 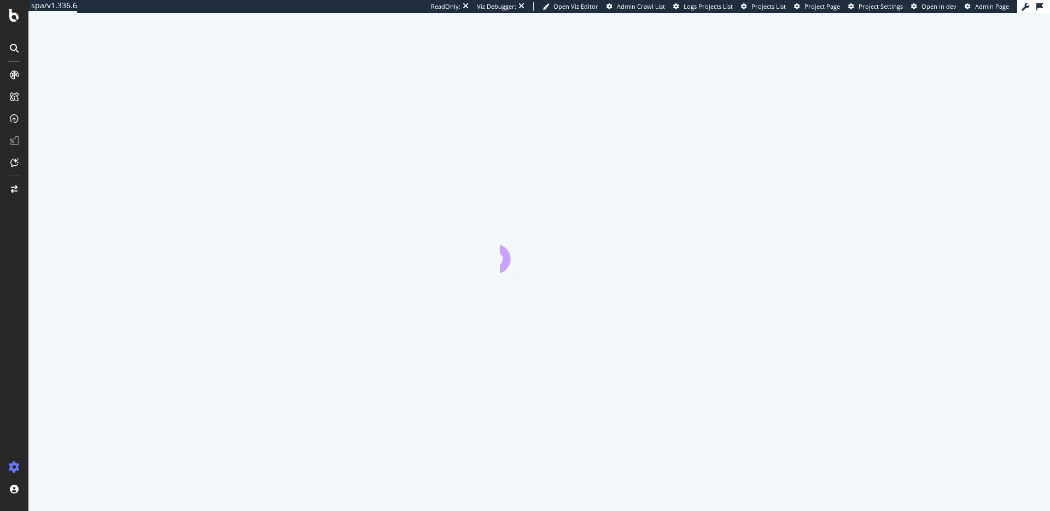 I want to click on a: Admin Page, so click(x=987, y=7).